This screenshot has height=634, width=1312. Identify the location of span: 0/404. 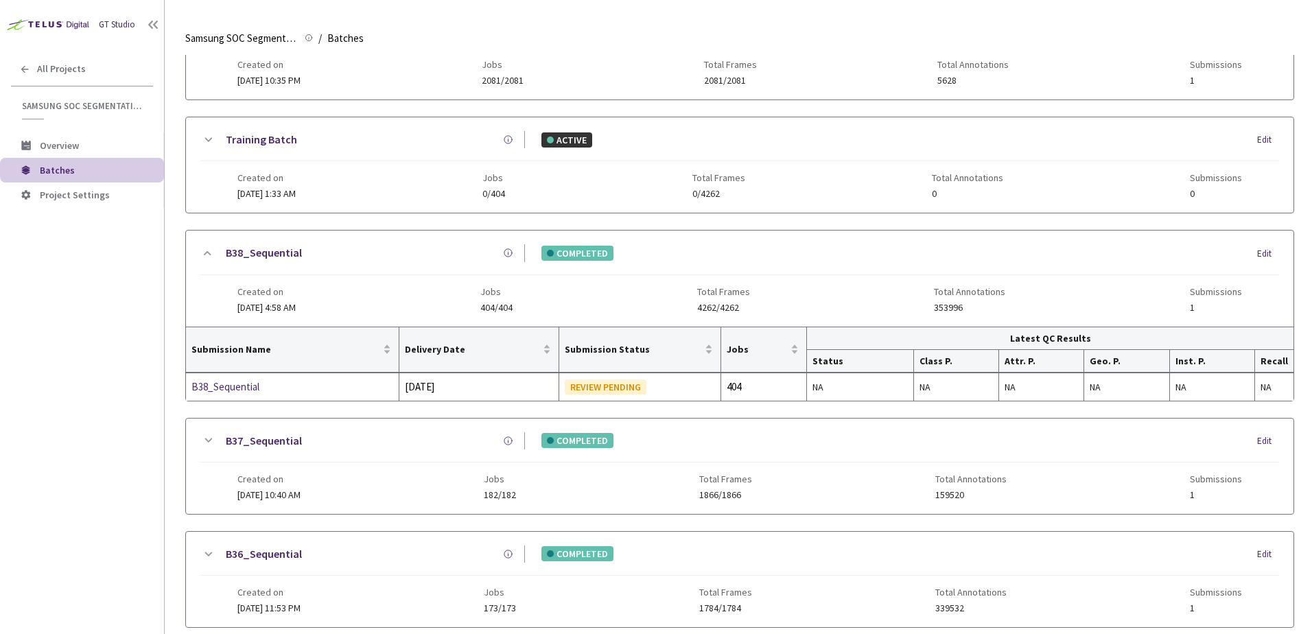
(493, 194).